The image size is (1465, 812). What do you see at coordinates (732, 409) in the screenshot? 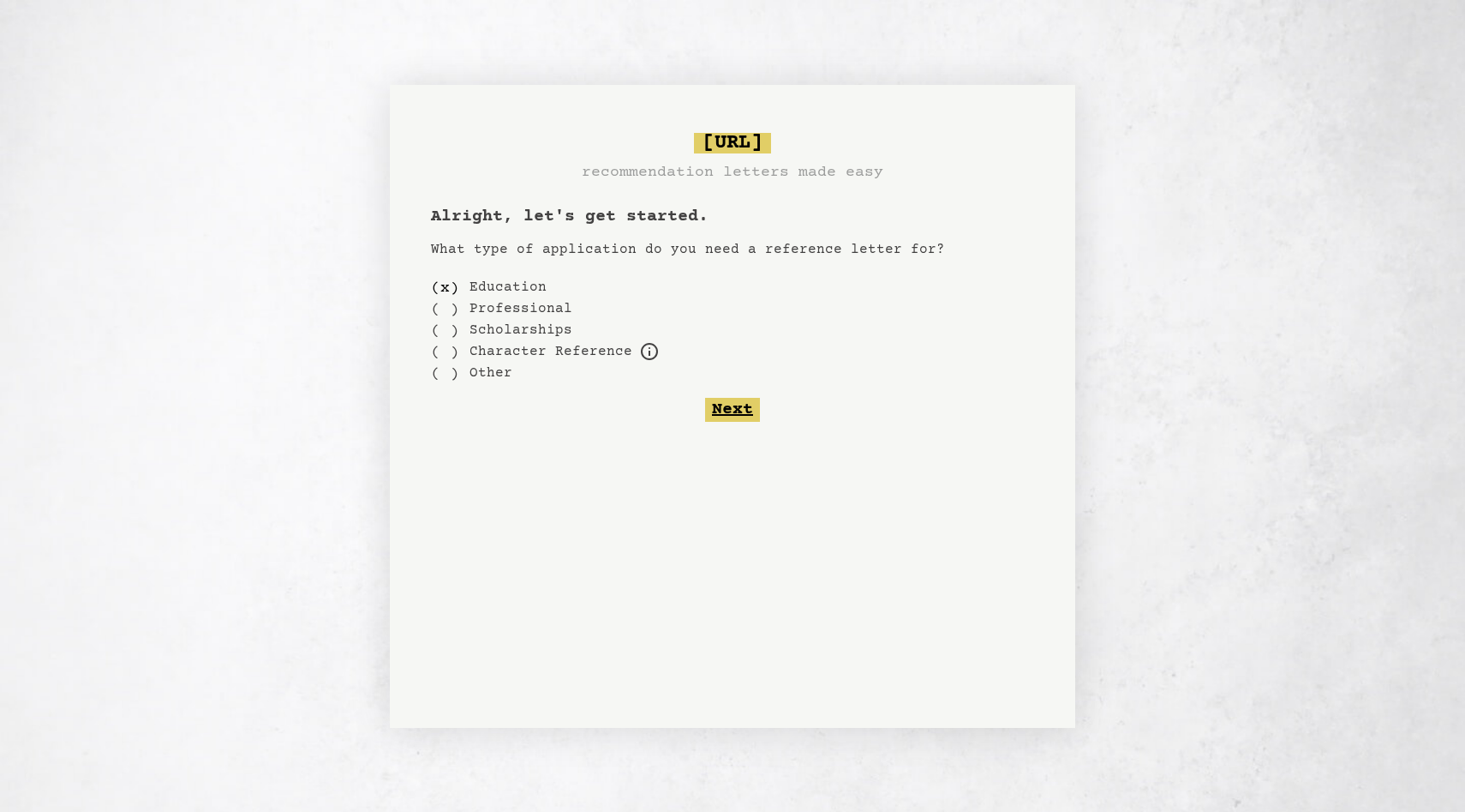
I see `button: Next` at bounding box center [732, 409].